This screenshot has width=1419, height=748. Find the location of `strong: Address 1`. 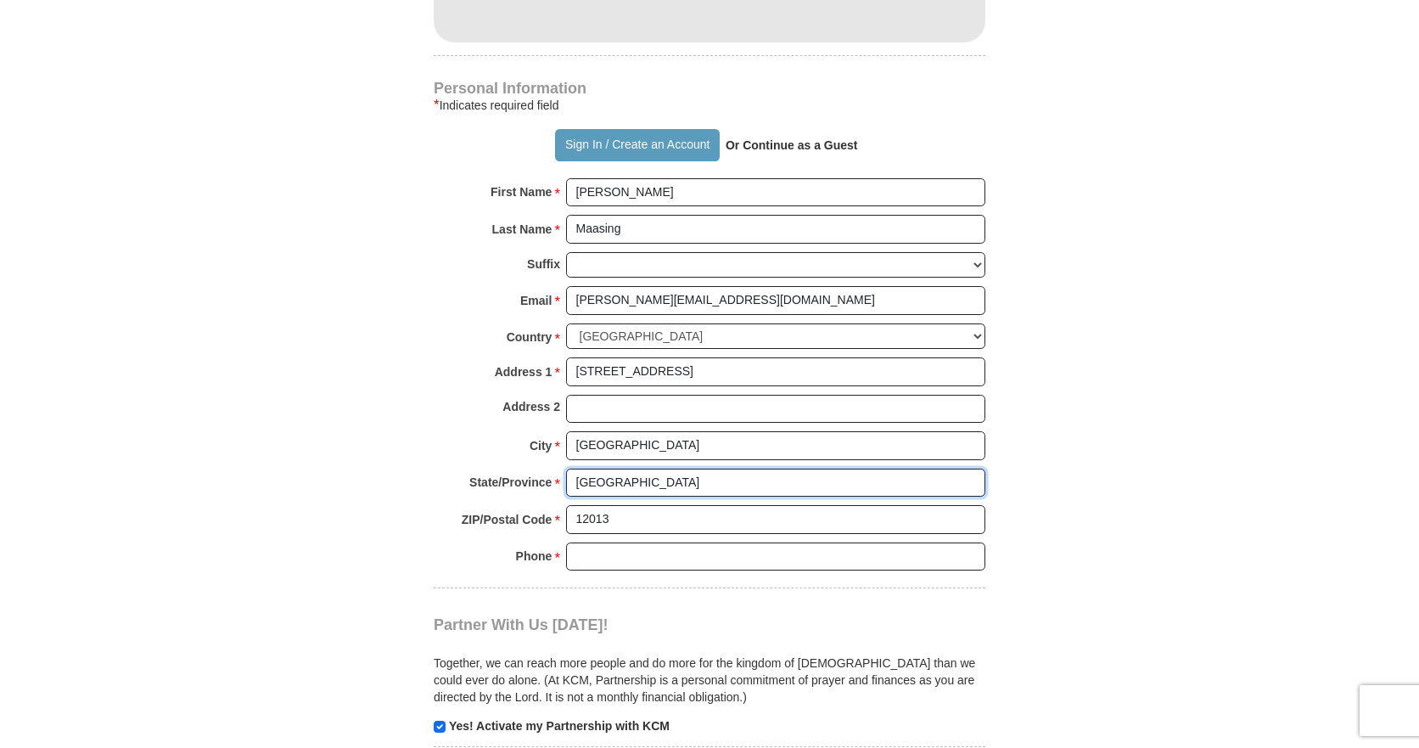

strong: Address 1 is located at coordinates (524, 372).